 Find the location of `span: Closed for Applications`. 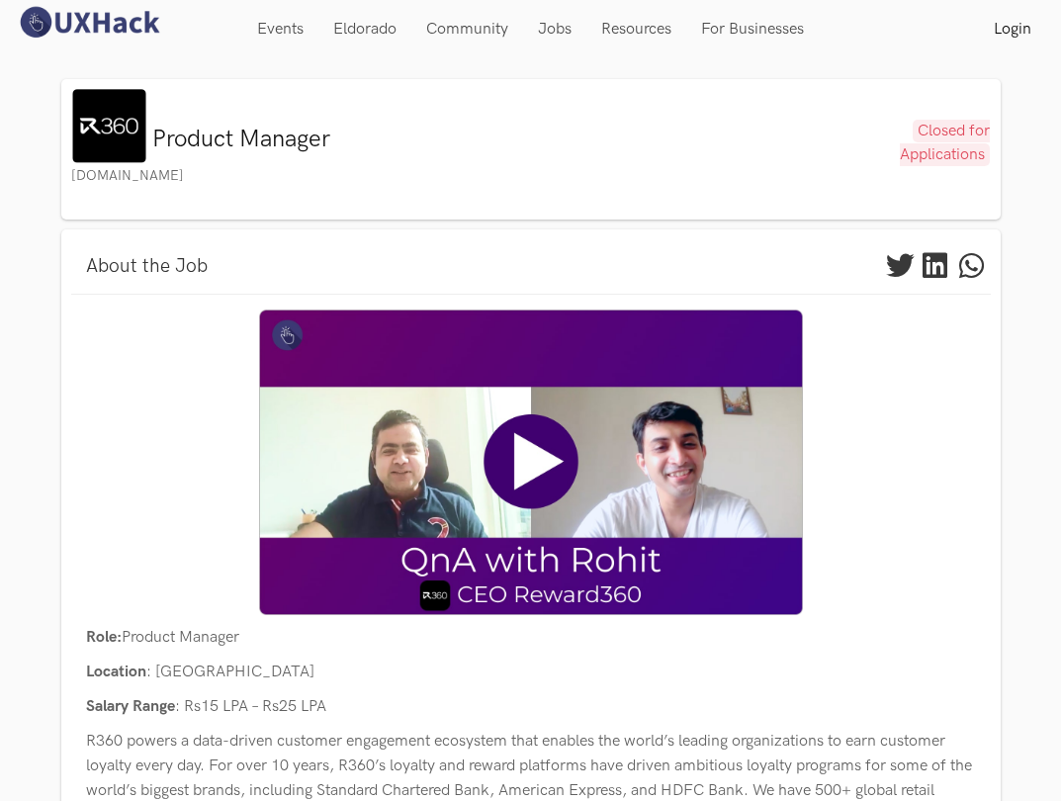

span: Closed for Applications is located at coordinates (944, 142).